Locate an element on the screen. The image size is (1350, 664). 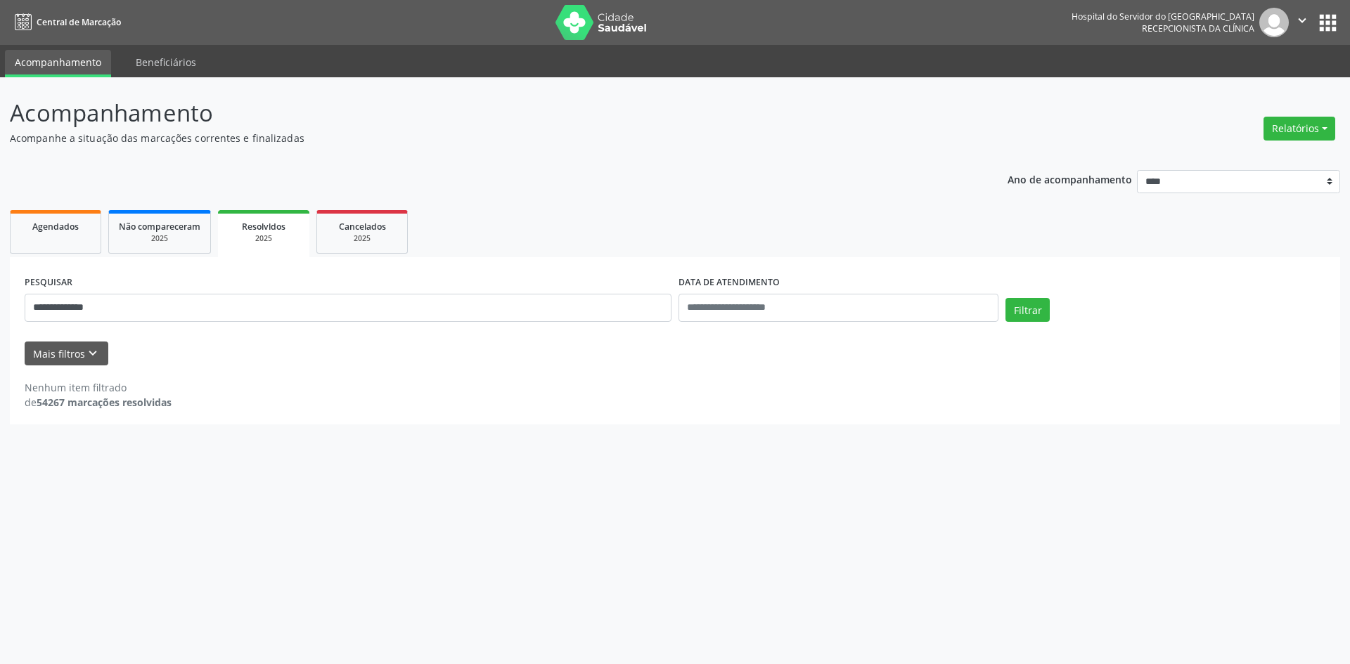
label: PESQUISAR is located at coordinates (49, 283).